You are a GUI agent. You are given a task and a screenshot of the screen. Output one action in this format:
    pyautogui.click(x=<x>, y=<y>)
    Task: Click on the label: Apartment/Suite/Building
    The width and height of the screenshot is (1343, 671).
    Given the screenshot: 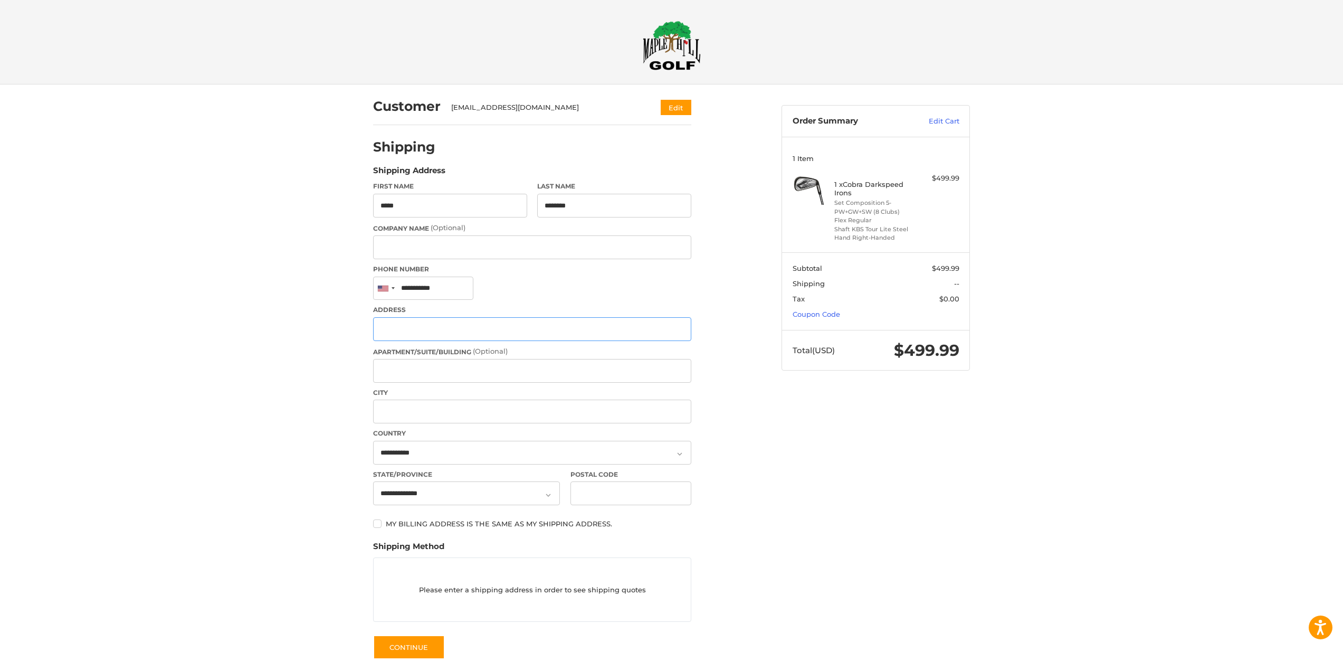 What is the action you would take?
    pyautogui.click(x=532, y=352)
    